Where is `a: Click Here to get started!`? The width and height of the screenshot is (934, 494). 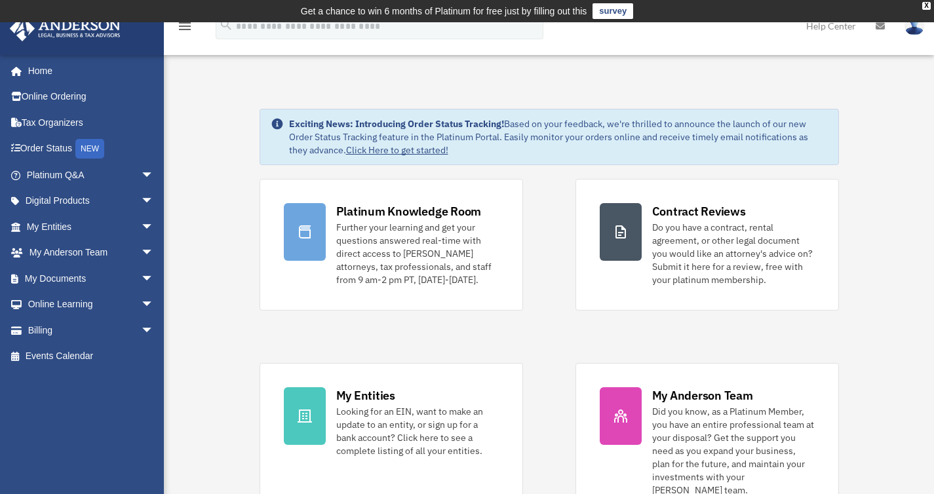 a: Click Here to get started! is located at coordinates (397, 150).